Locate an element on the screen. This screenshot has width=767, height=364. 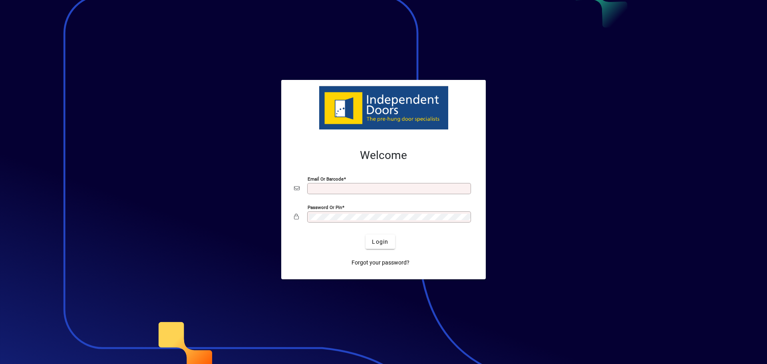
button: Login is located at coordinates (380, 242).